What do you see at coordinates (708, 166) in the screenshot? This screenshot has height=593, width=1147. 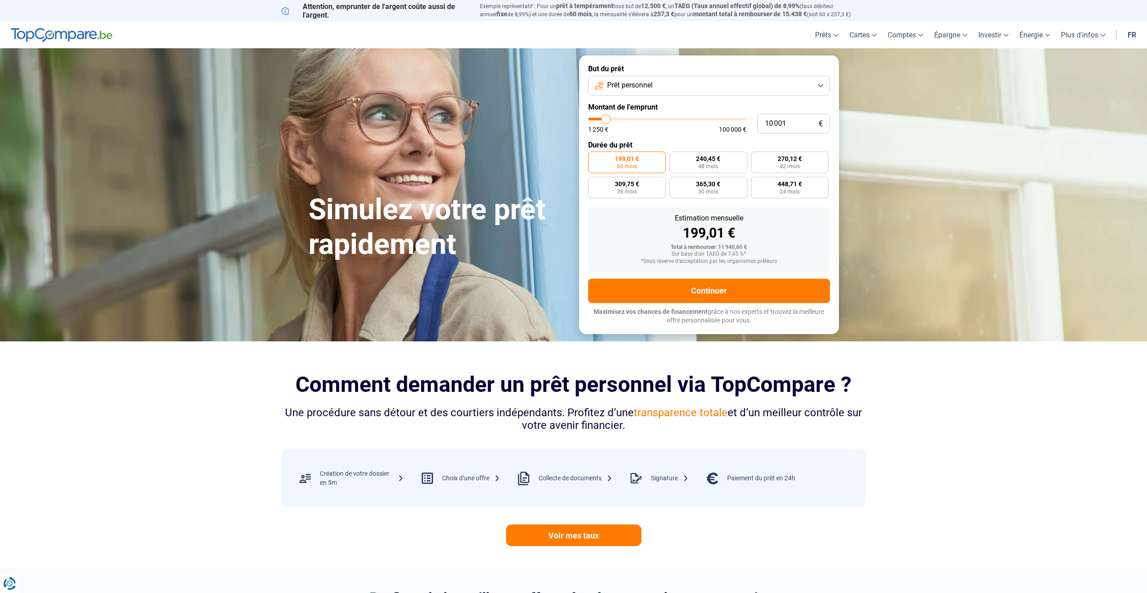 I see `span: 48 mois` at bounding box center [708, 166].